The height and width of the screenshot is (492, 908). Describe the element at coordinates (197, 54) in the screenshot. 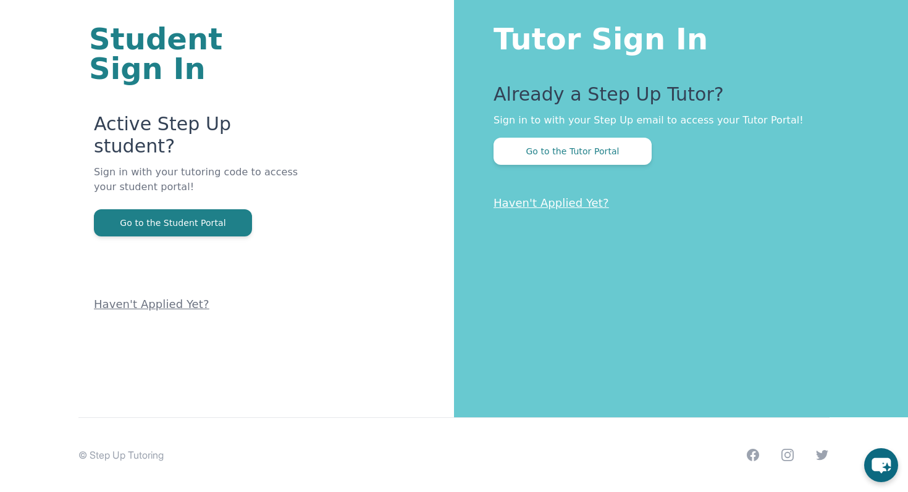

I see `h1: Student Sign In` at that location.